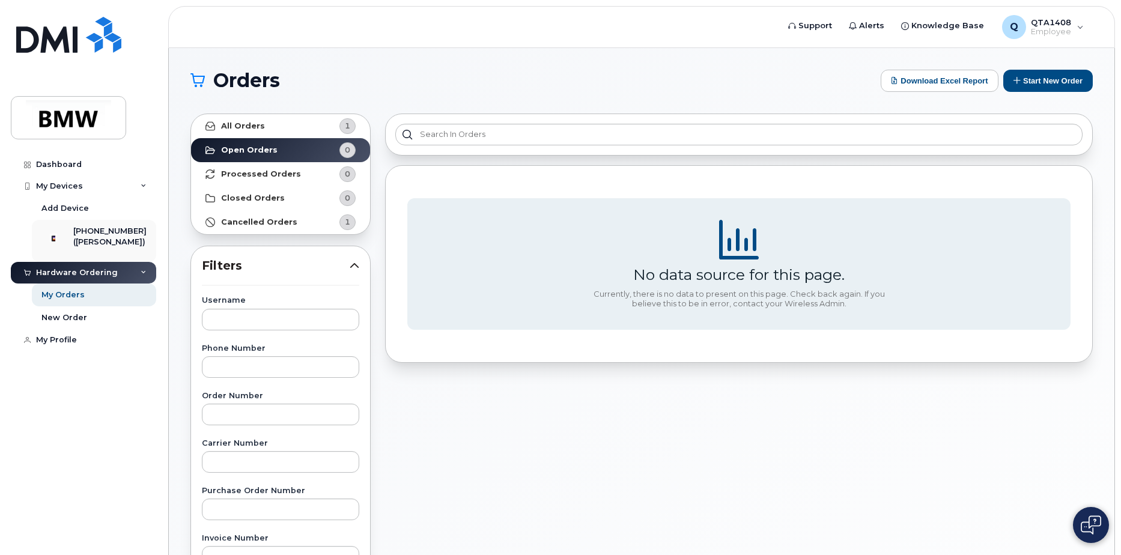 The image size is (1121, 555). I want to click on div: Currently, there is no data to present on this page. Check back again. If you believe this to be ..., so click(739, 299).